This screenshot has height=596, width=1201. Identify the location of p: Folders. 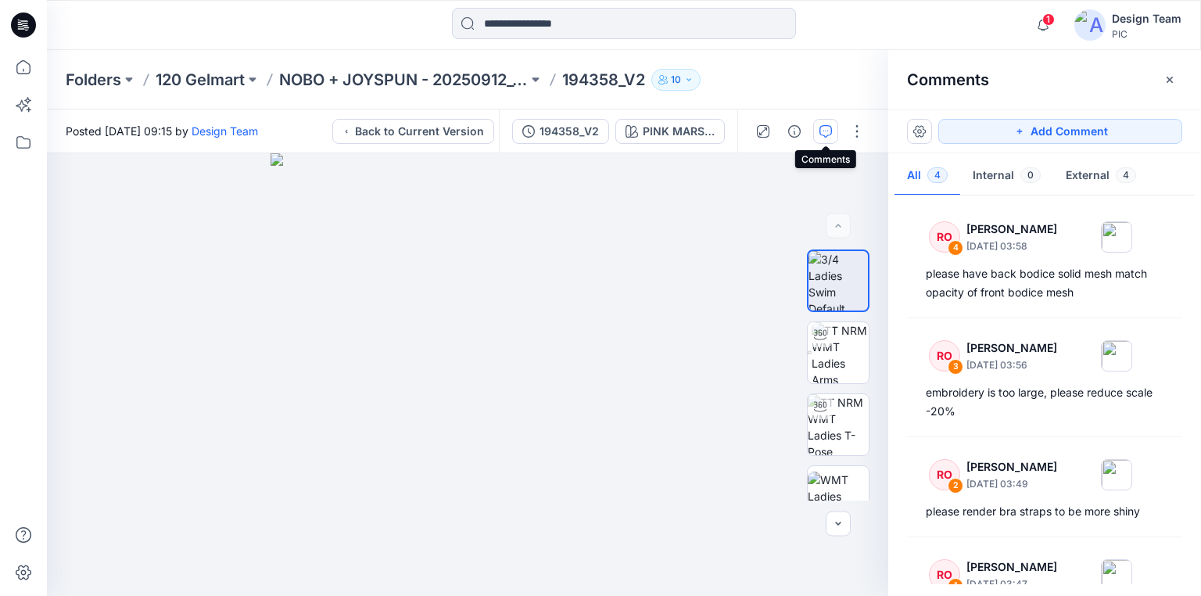
(93, 80).